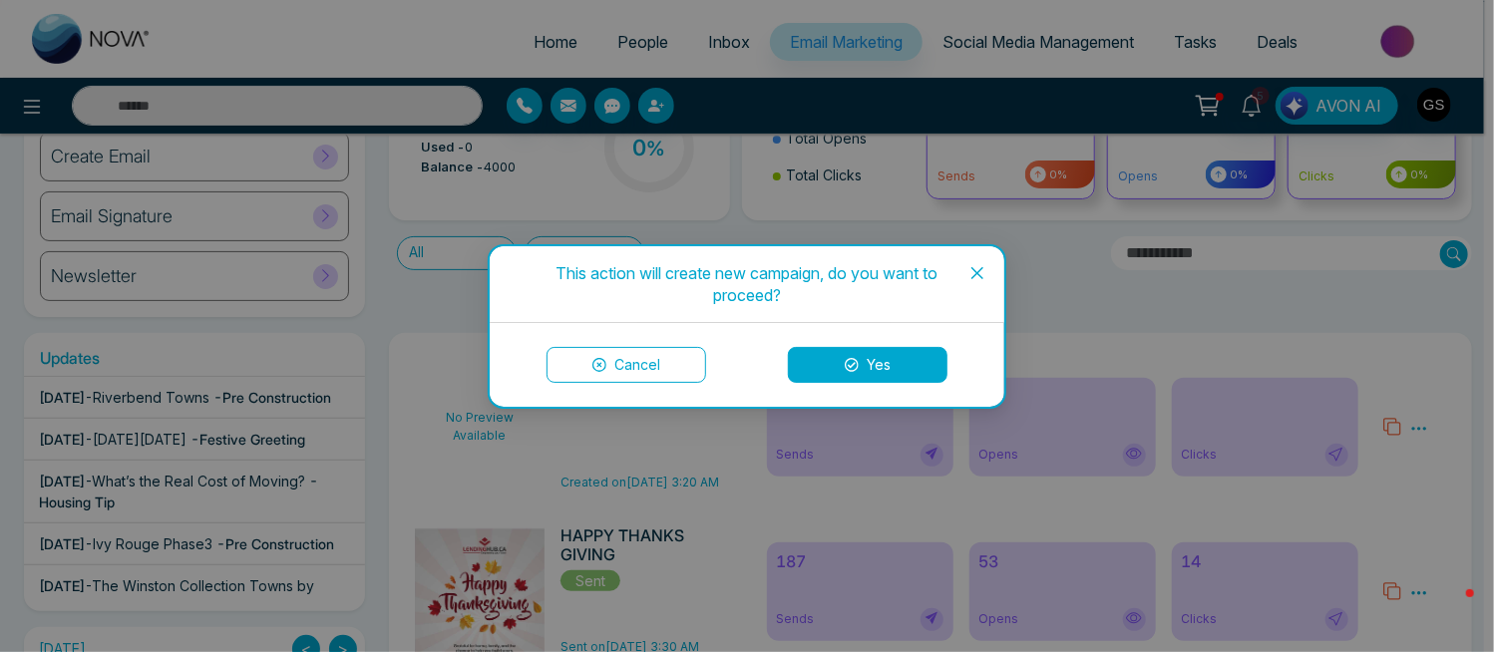  Describe the element at coordinates (978, 273) in the screenshot. I see `span: close` at that location.